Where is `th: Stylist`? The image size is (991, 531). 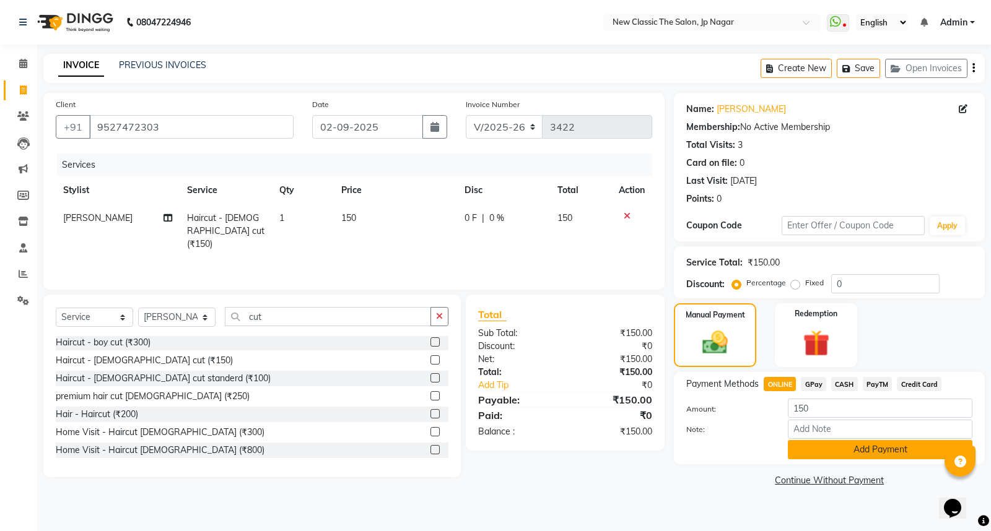 th: Stylist is located at coordinates (118, 190).